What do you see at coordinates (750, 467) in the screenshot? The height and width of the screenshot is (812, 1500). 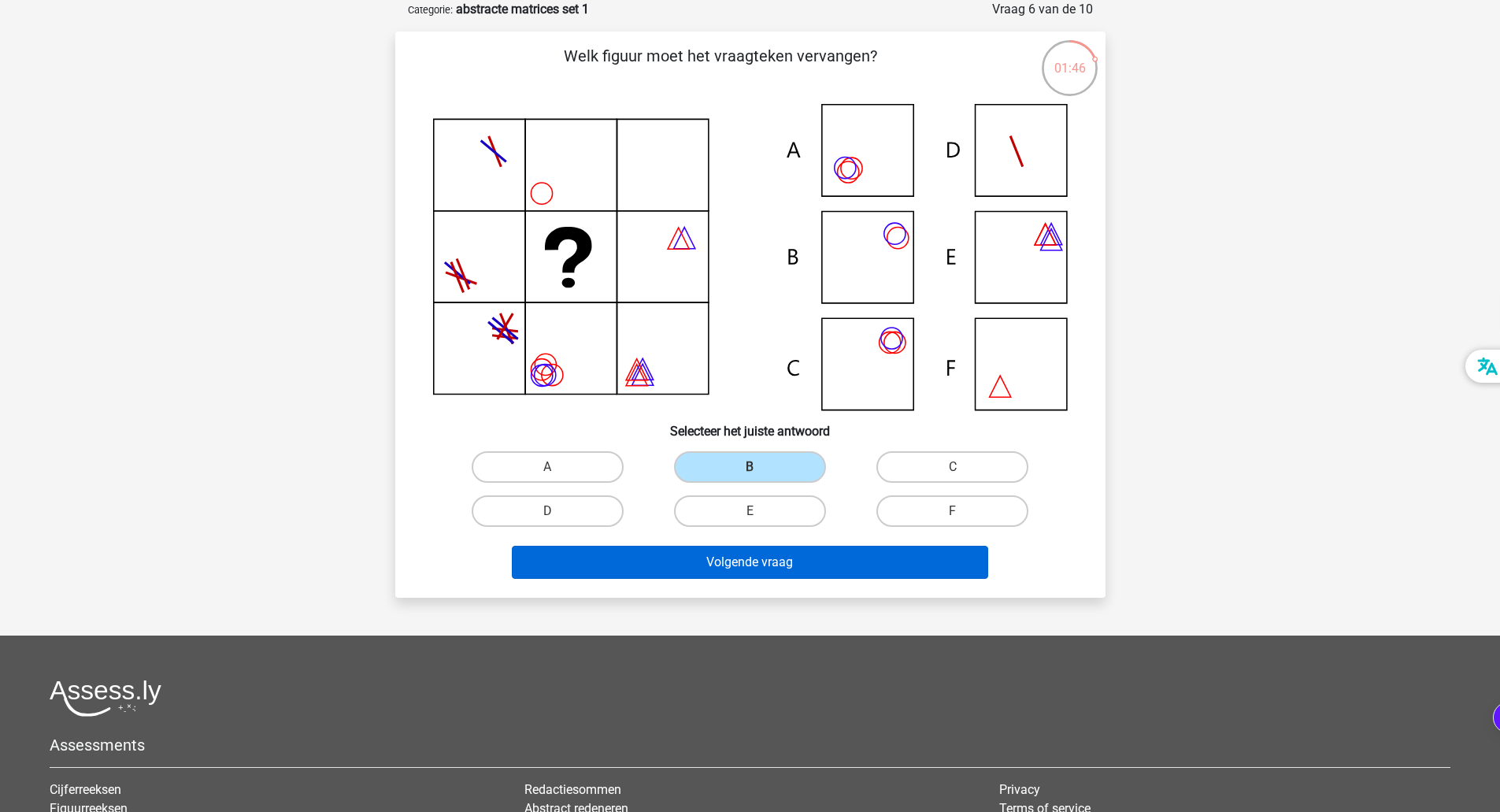 I see `label: B` at bounding box center [750, 467].